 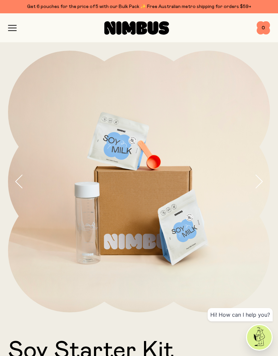 I want to click on div: Get 6 pouches for the price of 5 with our Bulk Pack ✨ Free Australian metro shipping for orders $59+, so click(x=139, y=7).